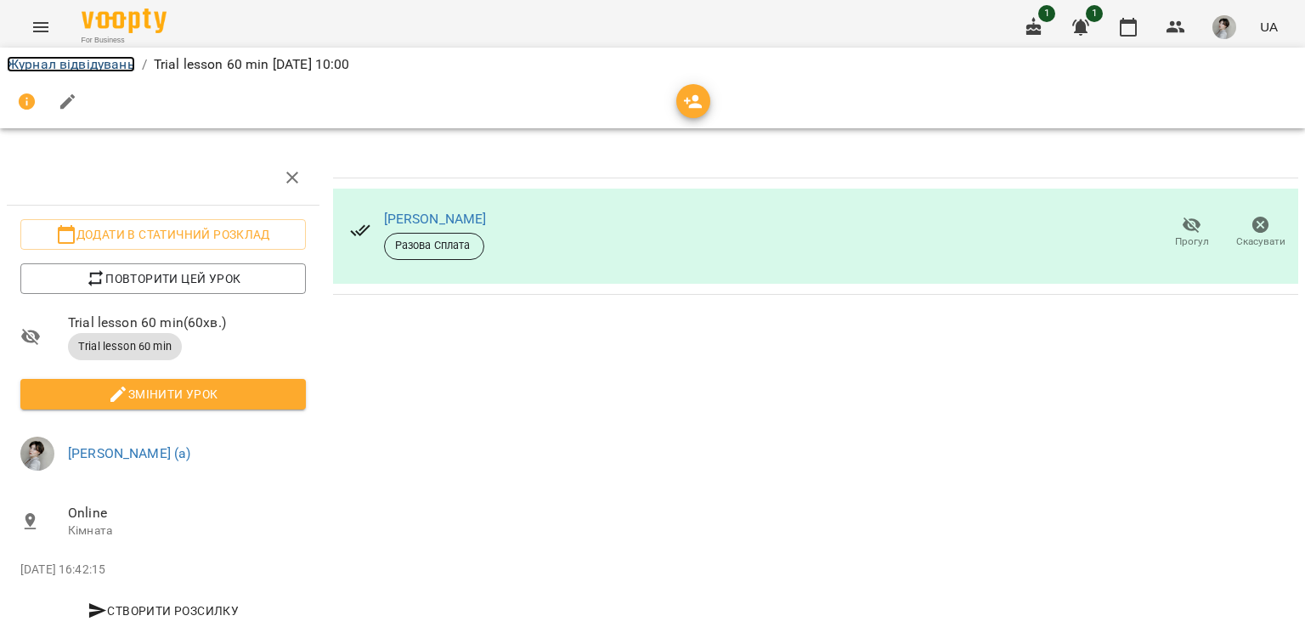  What do you see at coordinates (163, 234) in the screenshot?
I see `button: Додати в статичний розклад` at bounding box center [163, 234].